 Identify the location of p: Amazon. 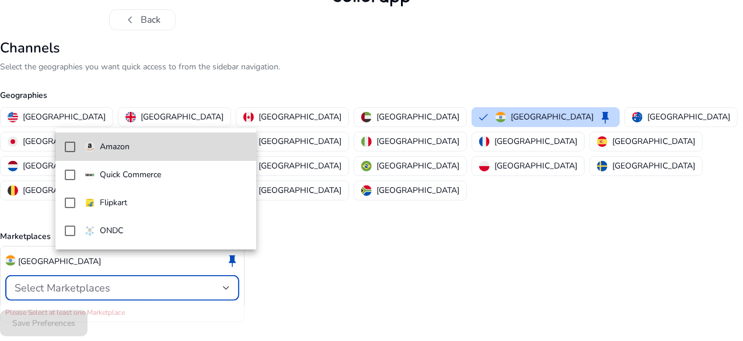
(114, 147).